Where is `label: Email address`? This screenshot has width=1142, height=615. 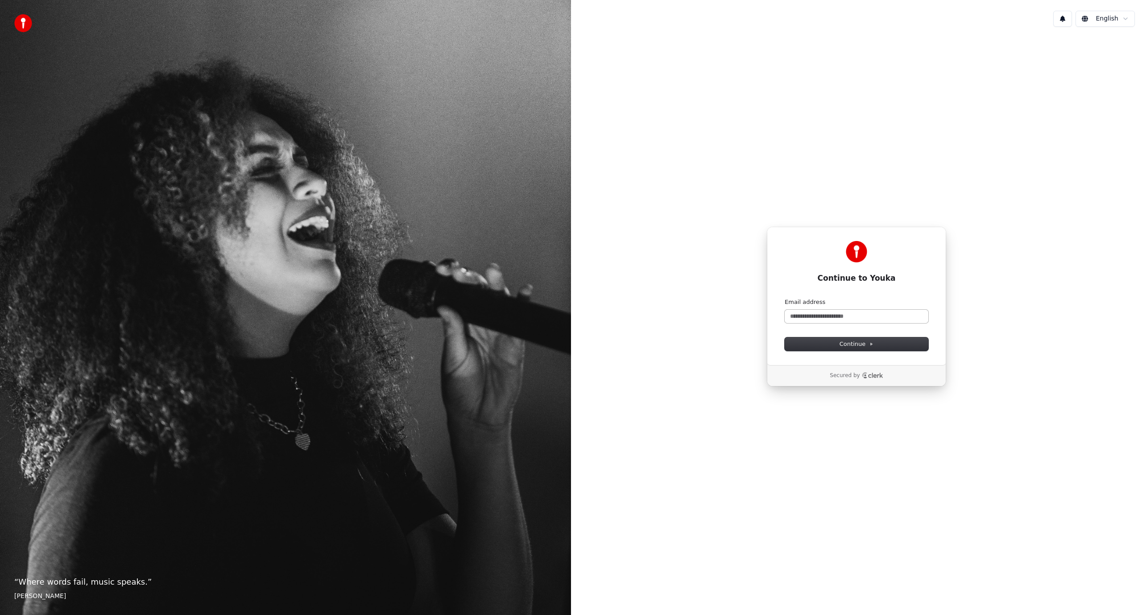
label: Email address is located at coordinates (805, 302).